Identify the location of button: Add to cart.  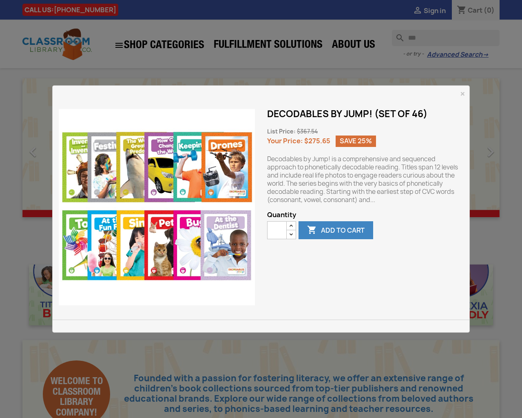
(336, 230).